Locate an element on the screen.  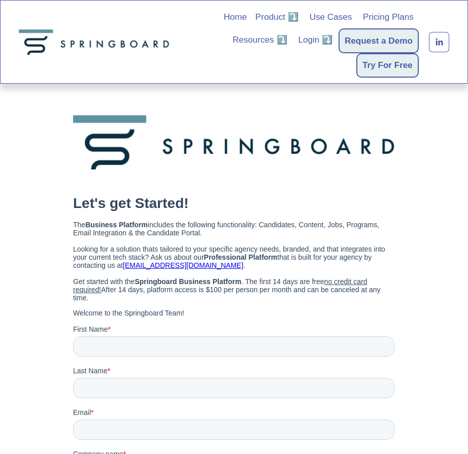
a: Request a Demo is located at coordinates (379, 41).